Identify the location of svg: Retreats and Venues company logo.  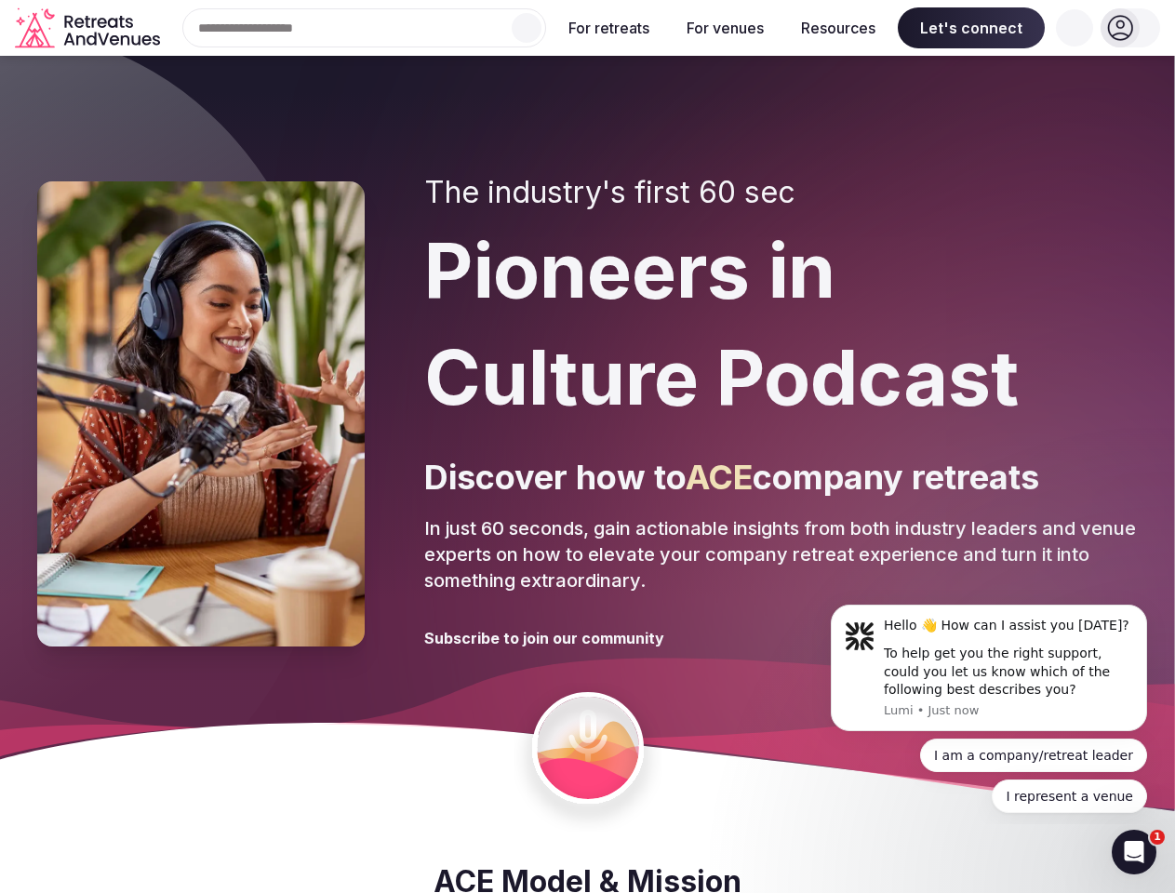
(89, 28).